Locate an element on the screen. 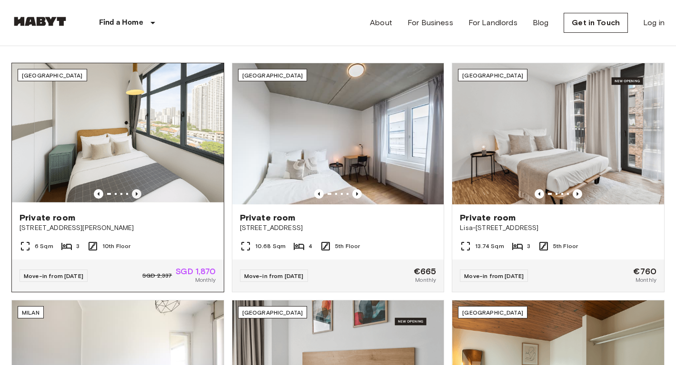 Image resolution: width=676 pixels, height=365 pixels. a: For Landlords is located at coordinates (492, 23).